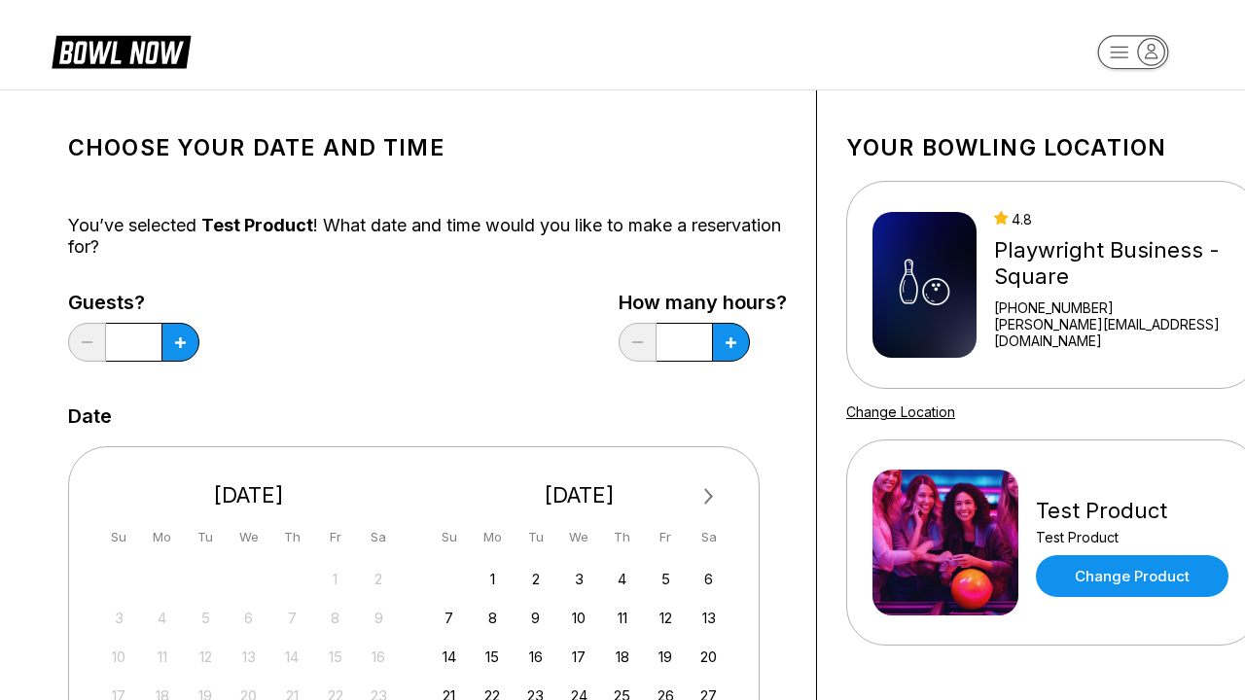 This screenshot has width=1245, height=700. I want to click on div: Not available Tuesday, August 12th, 2025, so click(205, 656).